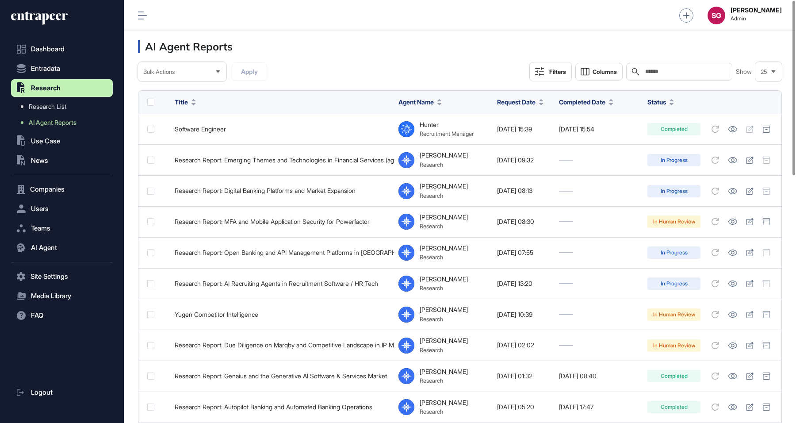  Describe the element at coordinates (42, 392) in the screenshot. I see `span: Logout` at that location.